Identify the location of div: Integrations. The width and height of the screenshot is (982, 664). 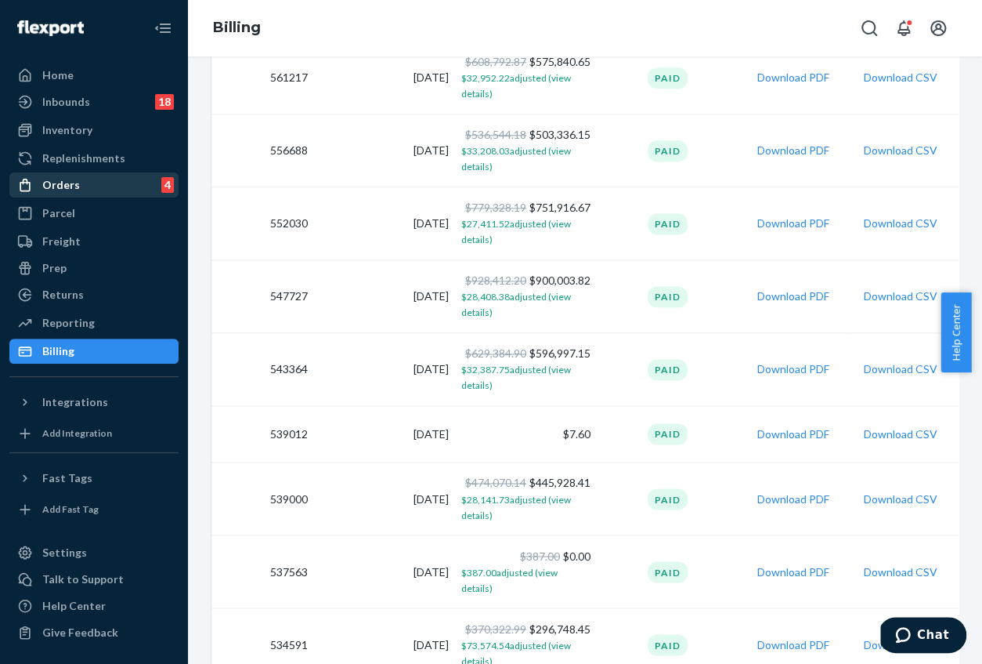
(75, 402).